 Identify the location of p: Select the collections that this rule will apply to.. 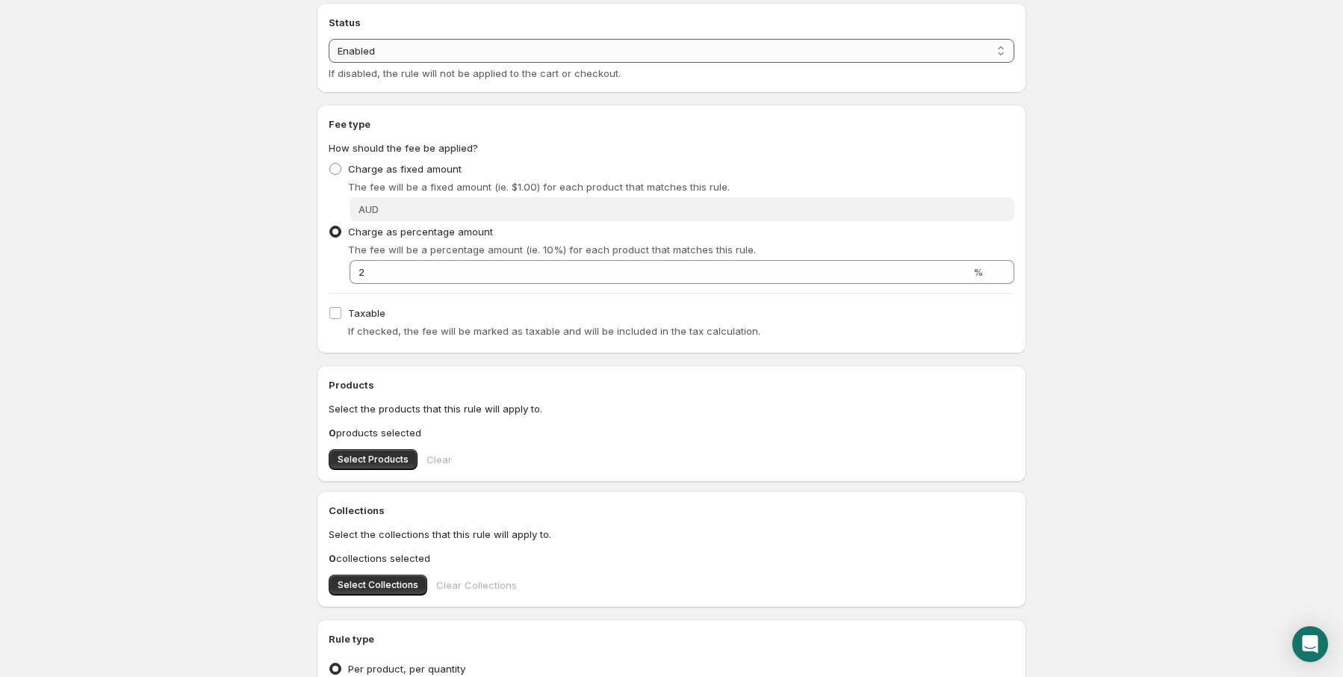
(671, 534).